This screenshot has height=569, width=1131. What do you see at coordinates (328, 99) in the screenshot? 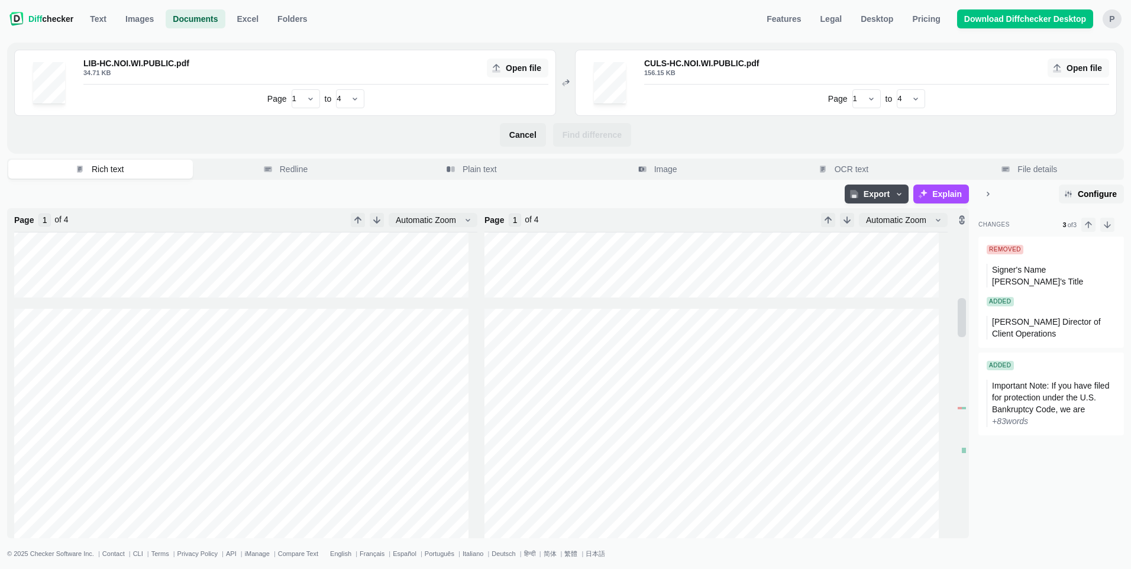
I see `span: to` at bounding box center [328, 99].